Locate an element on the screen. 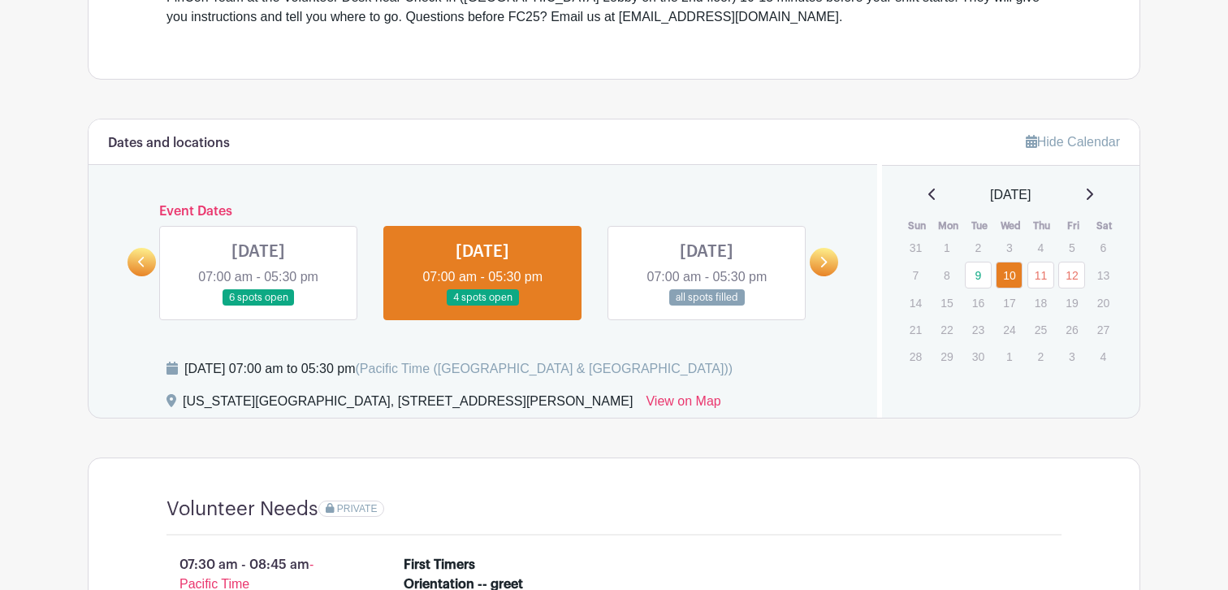 Image resolution: width=1228 pixels, height=590 pixels. p: 20 is located at coordinates (1103, 302).